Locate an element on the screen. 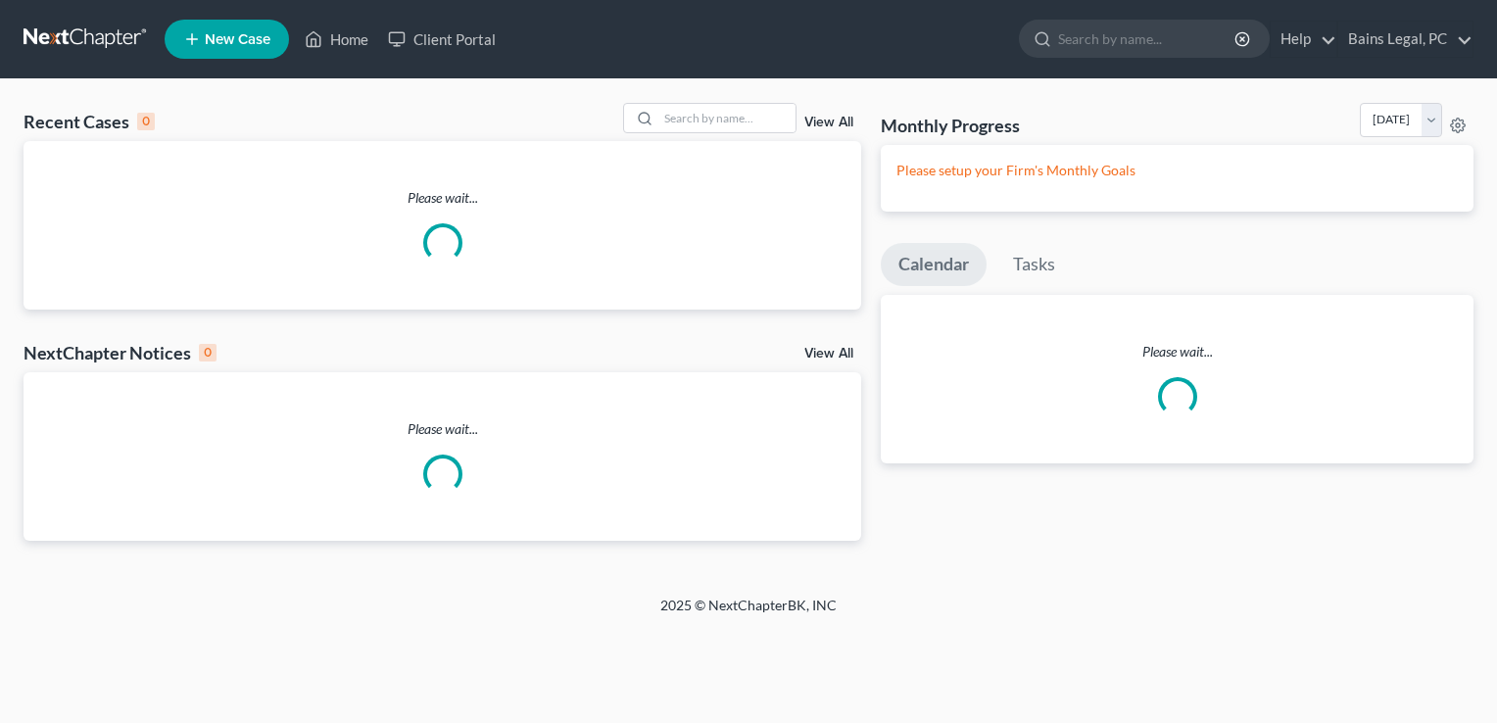 The image size is (1497, 723). h3: Monthly Progress is located at coordinates (950, 125).